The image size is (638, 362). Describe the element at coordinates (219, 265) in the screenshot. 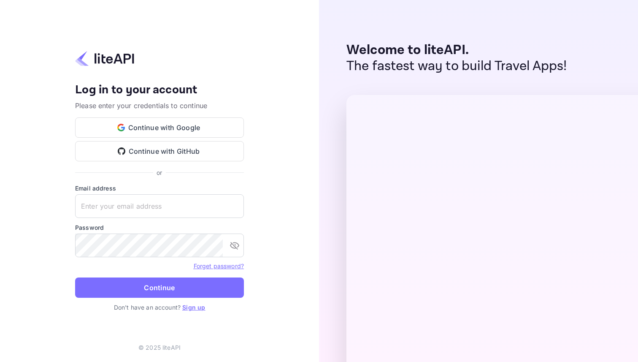

I see `a: Forget password?` at that location.